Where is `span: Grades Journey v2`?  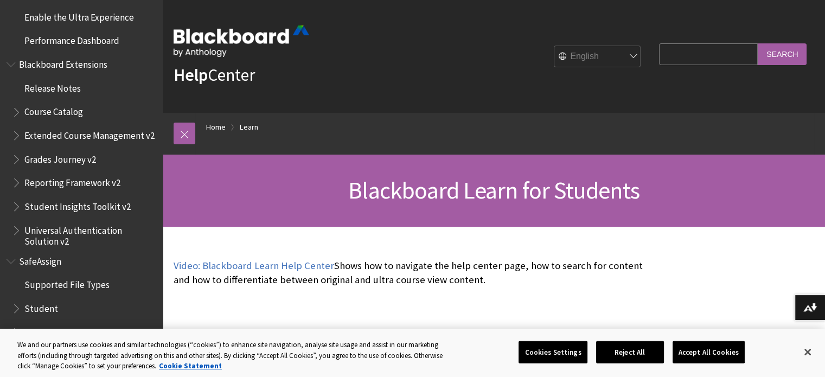 span: Grades Journey v2 is located at coordinates (60, 157).